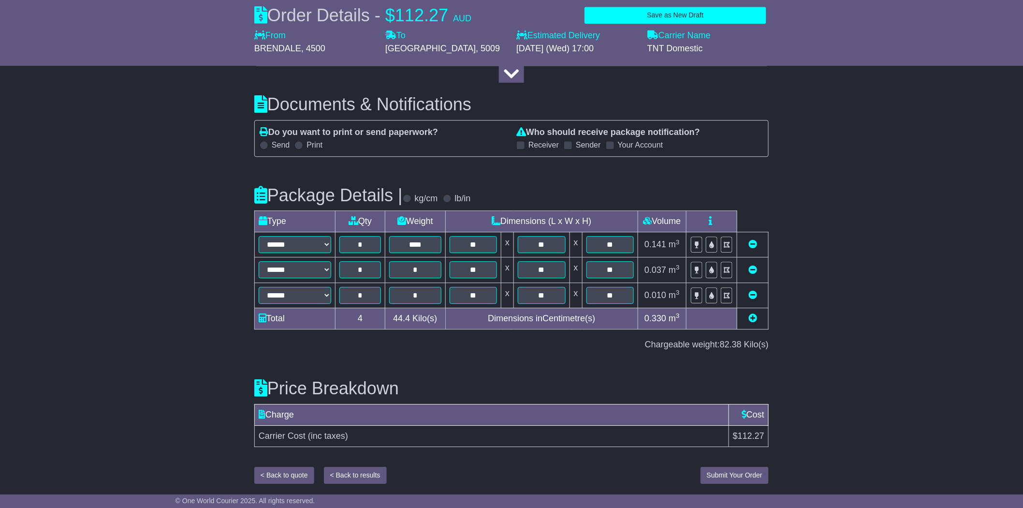 The height and width of the screenshot is (508, 1023). What do you see at coordinates (655, 244) in the screenshot?
I see `span: 0.141` at bounding box center [655, 244].